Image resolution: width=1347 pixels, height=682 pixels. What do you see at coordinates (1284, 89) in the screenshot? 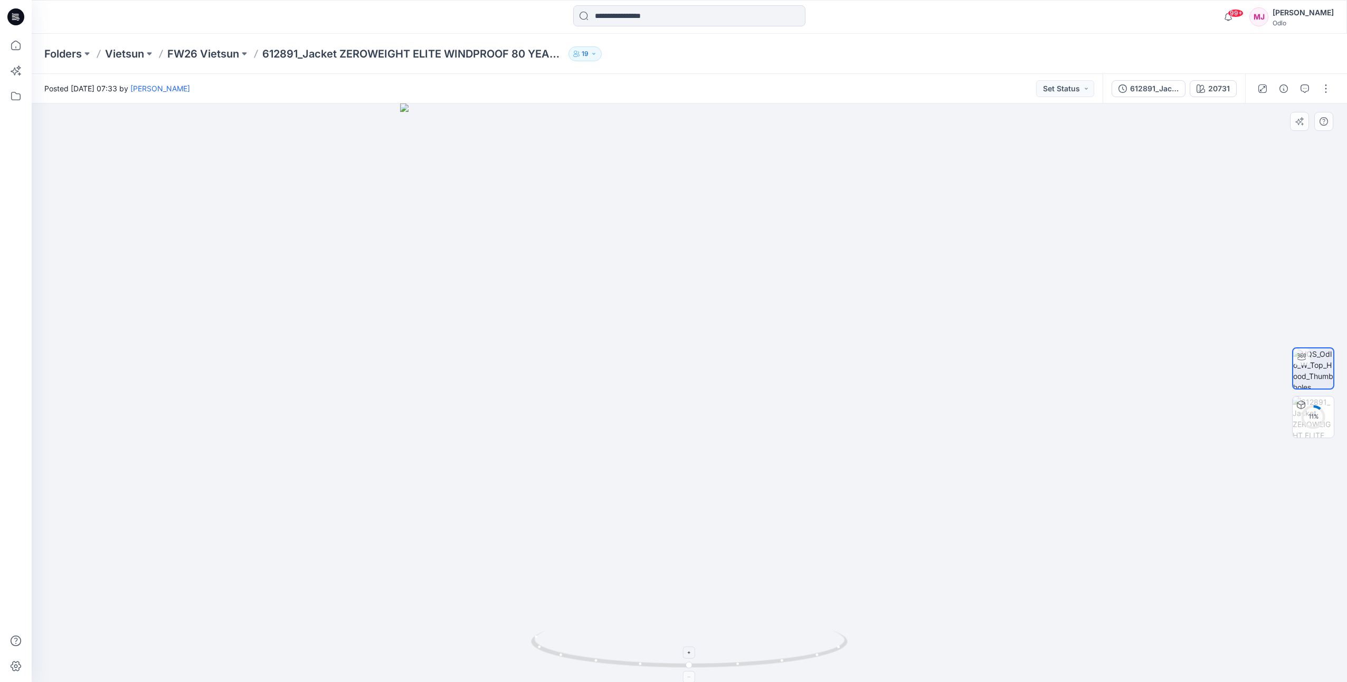
I see `button: Details` at bounding box center [1284, 89].